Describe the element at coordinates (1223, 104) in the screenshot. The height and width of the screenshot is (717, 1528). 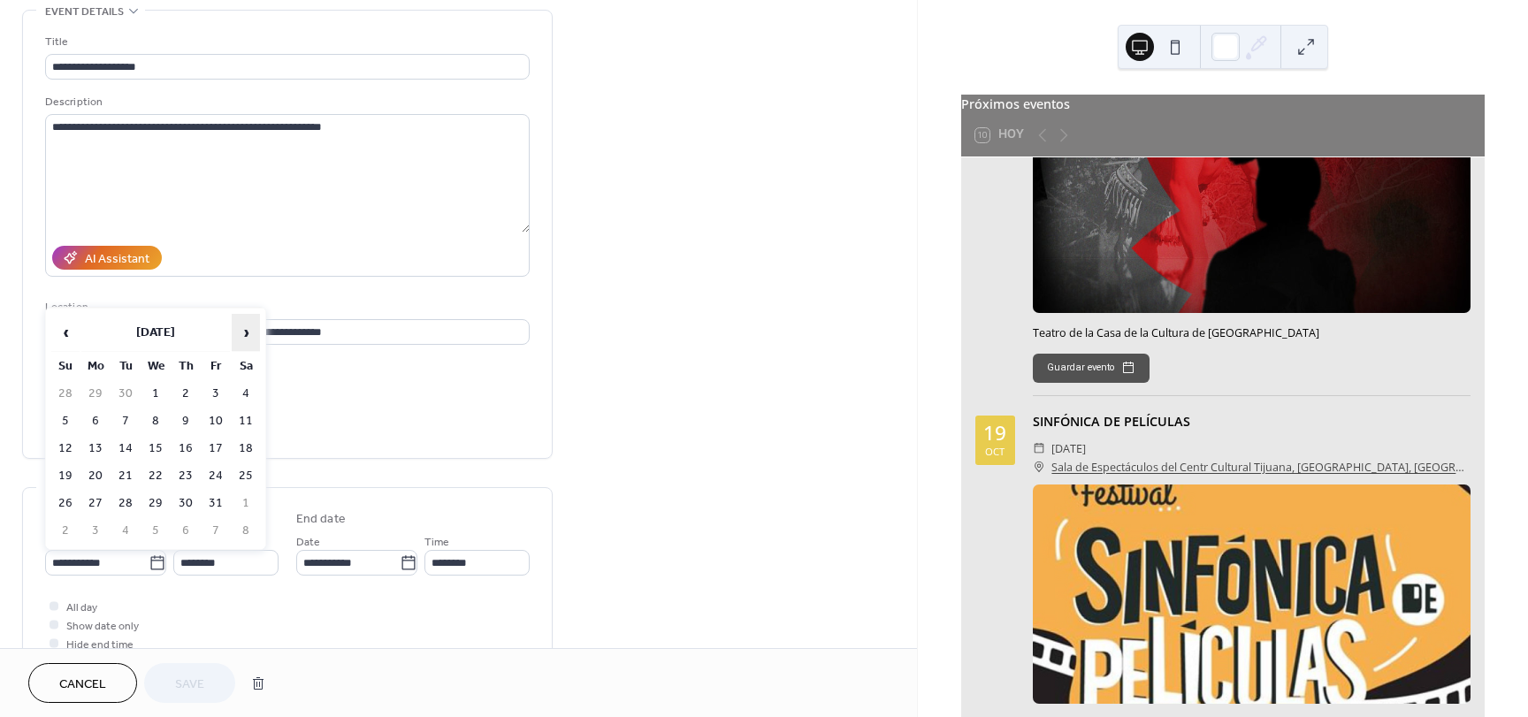
I see `div: Próximos eventos` at that location.